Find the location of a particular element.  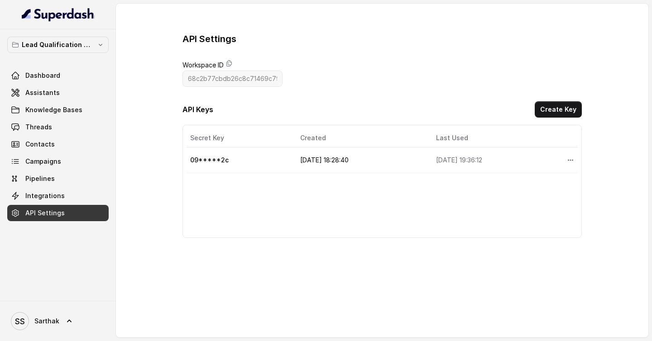

span: Knowledge Bases is located at coordinates (54, 110).